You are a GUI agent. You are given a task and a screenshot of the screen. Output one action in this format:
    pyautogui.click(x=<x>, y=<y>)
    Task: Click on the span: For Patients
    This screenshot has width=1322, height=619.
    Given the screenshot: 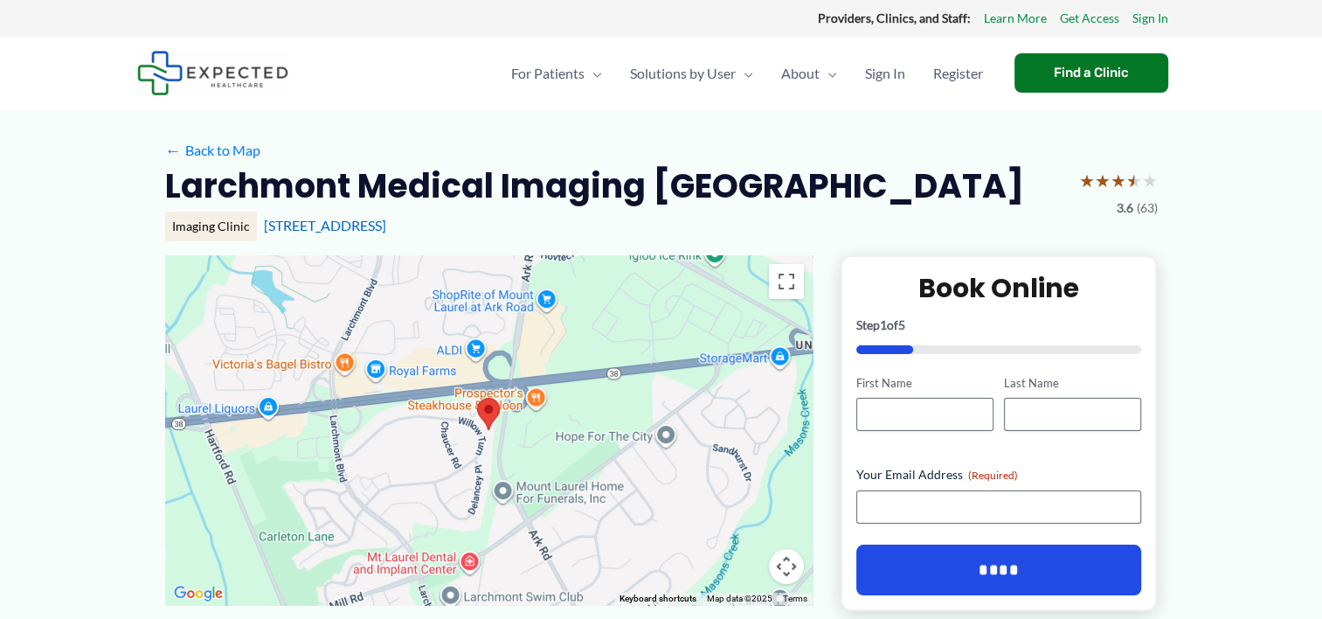 What is the action you would take?
    pyautogui.click(x=548, y=73)
    